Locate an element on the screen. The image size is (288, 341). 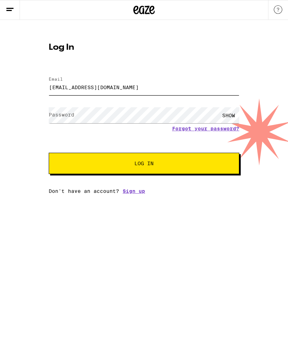
div: SHOW is located at coordinates (229, 115).